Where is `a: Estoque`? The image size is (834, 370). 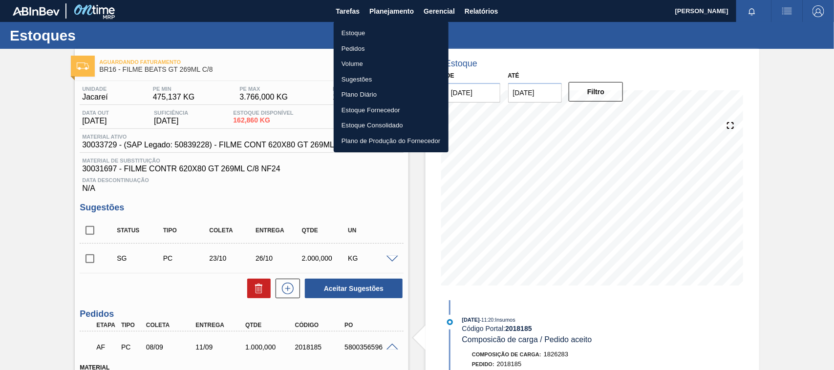 a: Estoque is located at coordinates (391, 33).